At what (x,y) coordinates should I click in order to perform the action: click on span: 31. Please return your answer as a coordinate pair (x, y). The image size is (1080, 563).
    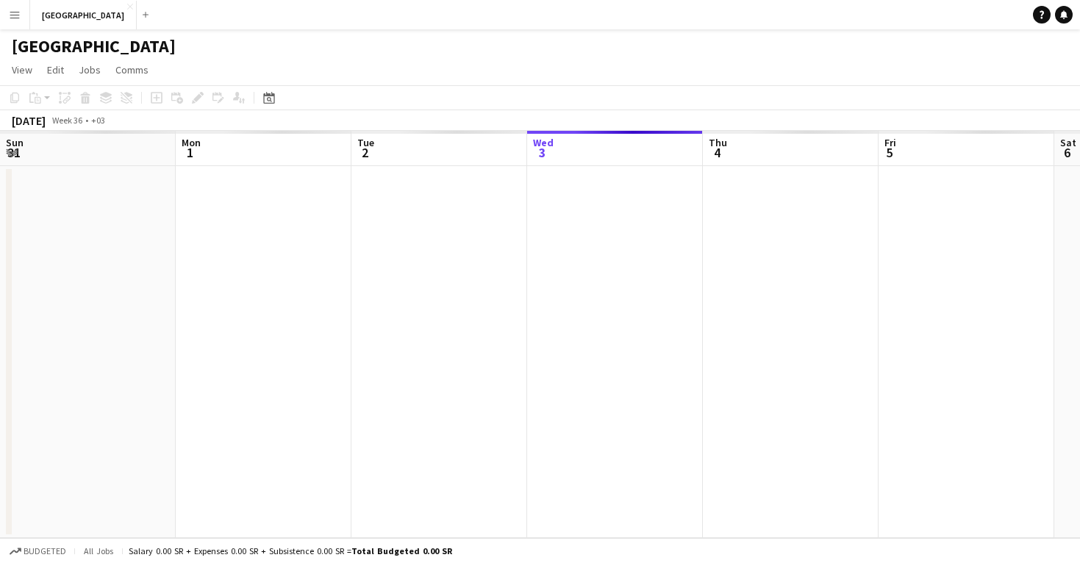
    Looking at the image, I should click on (13, 152).